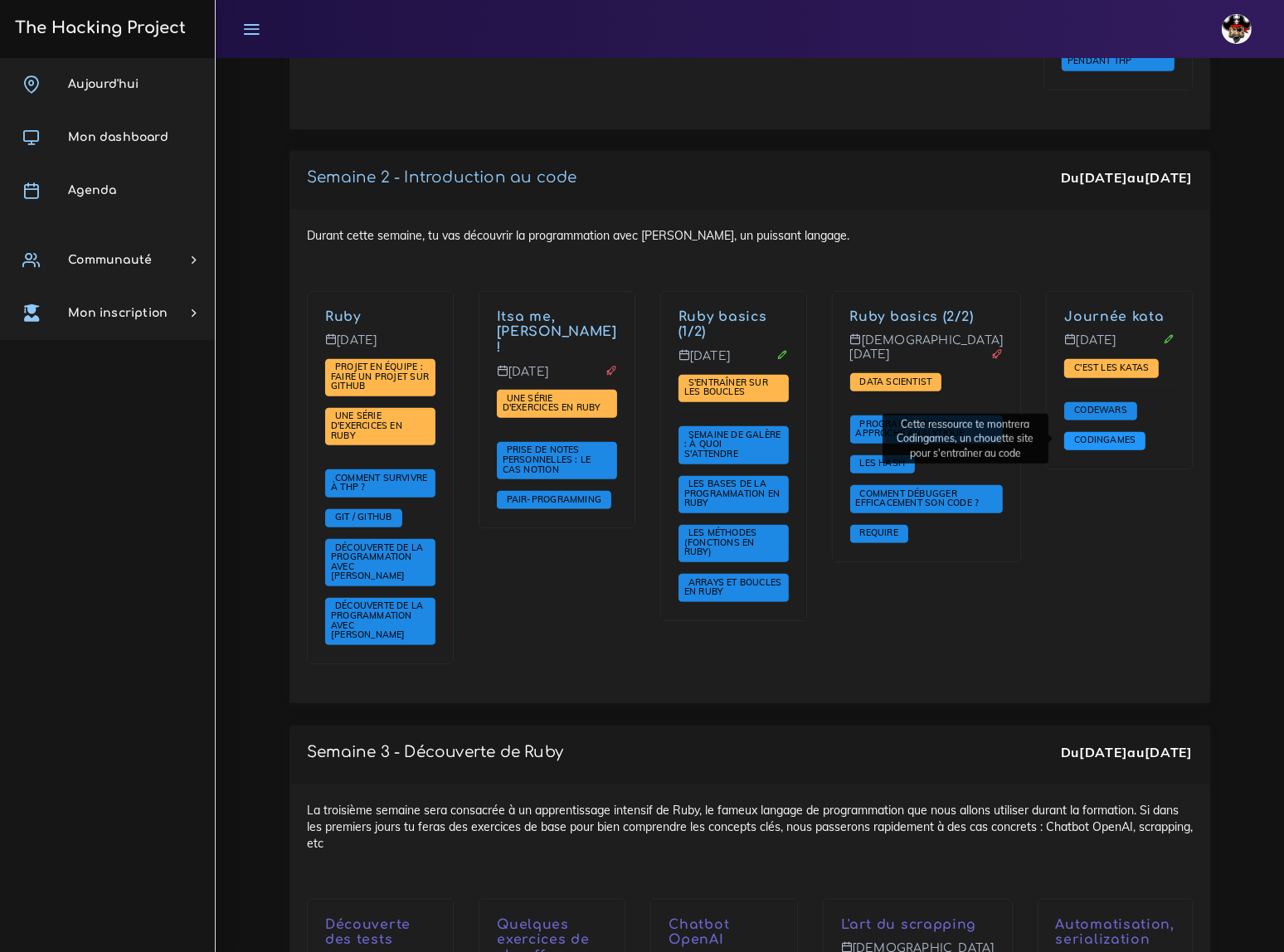 This screenshot has height=952, width=1284. What do you see at coordinates (546, 460) in the screenshot?
I see `a: Prise de notes personnelles : le cas Notion` at bounding box center [546, 460].